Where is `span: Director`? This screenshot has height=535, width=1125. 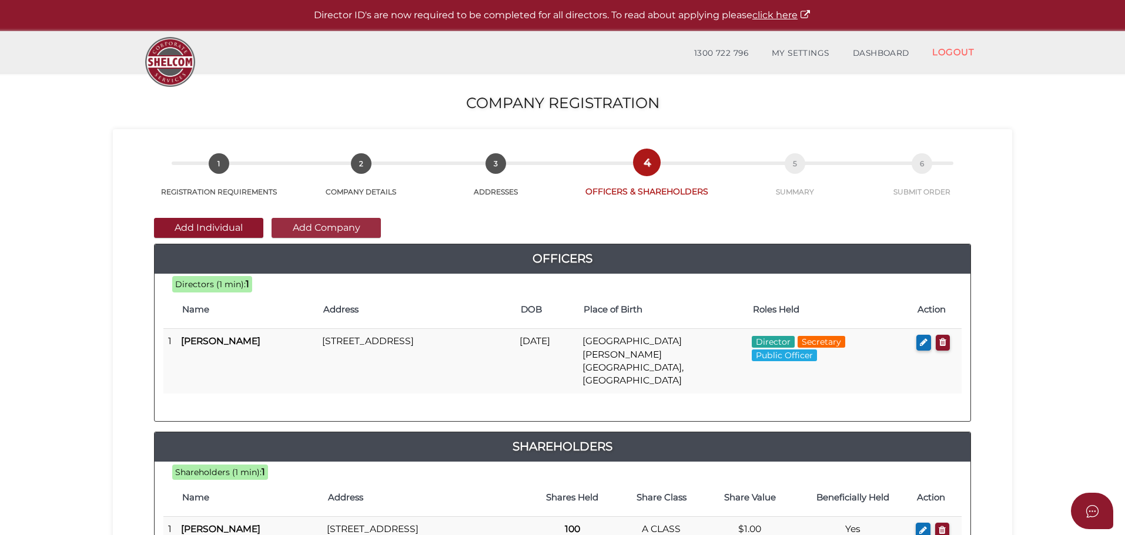
span: Director is located at coordinates (773, 342).